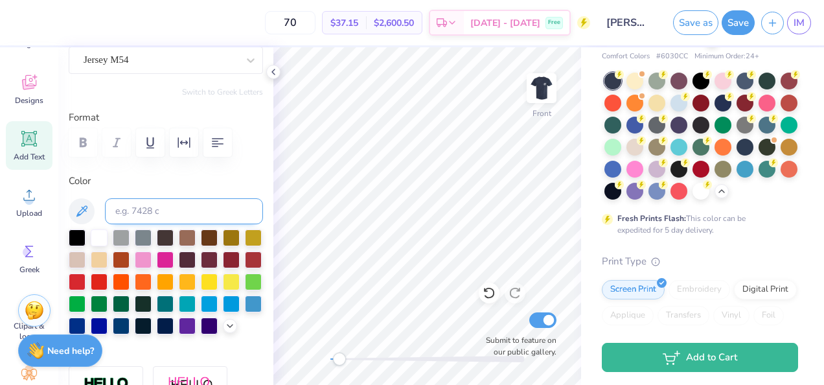  I want to click on span: Free, so click(554, 23).